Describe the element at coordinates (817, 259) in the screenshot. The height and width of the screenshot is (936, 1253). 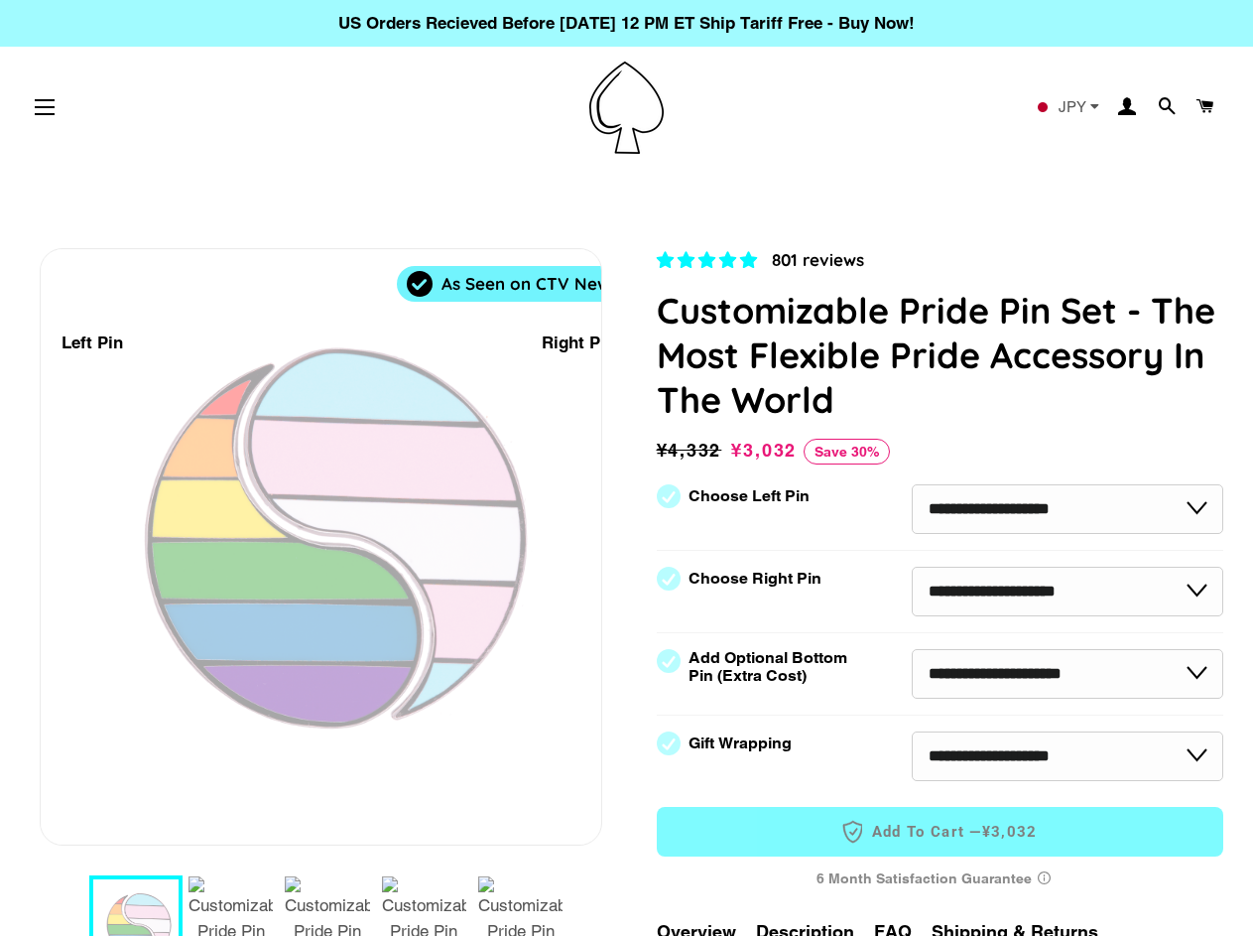
I see `span: 801 reviews` at that location.